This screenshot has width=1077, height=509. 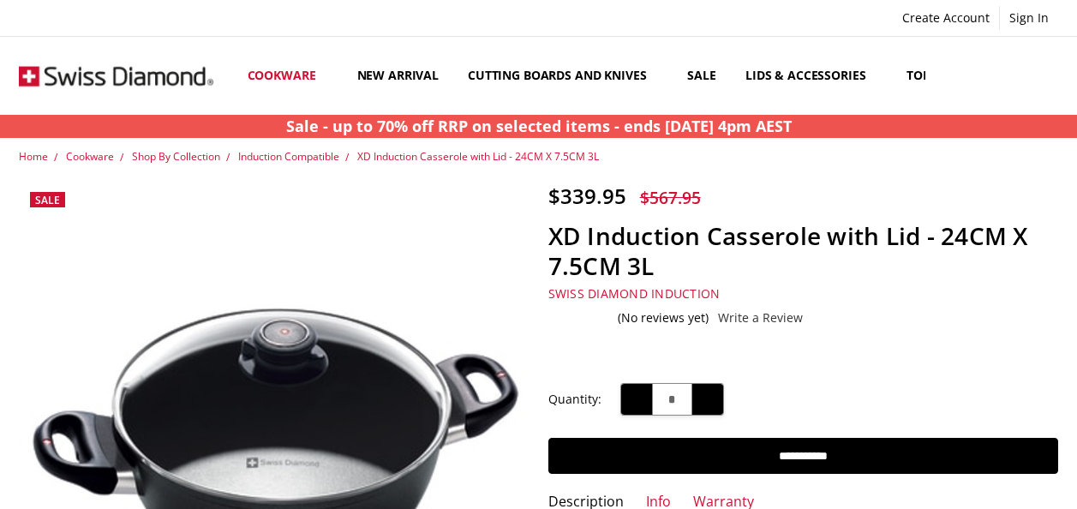 What do you see at coordinates (587, 195) in the screenshot?
I see `span: $339.95` at bounding box center [587, 195].